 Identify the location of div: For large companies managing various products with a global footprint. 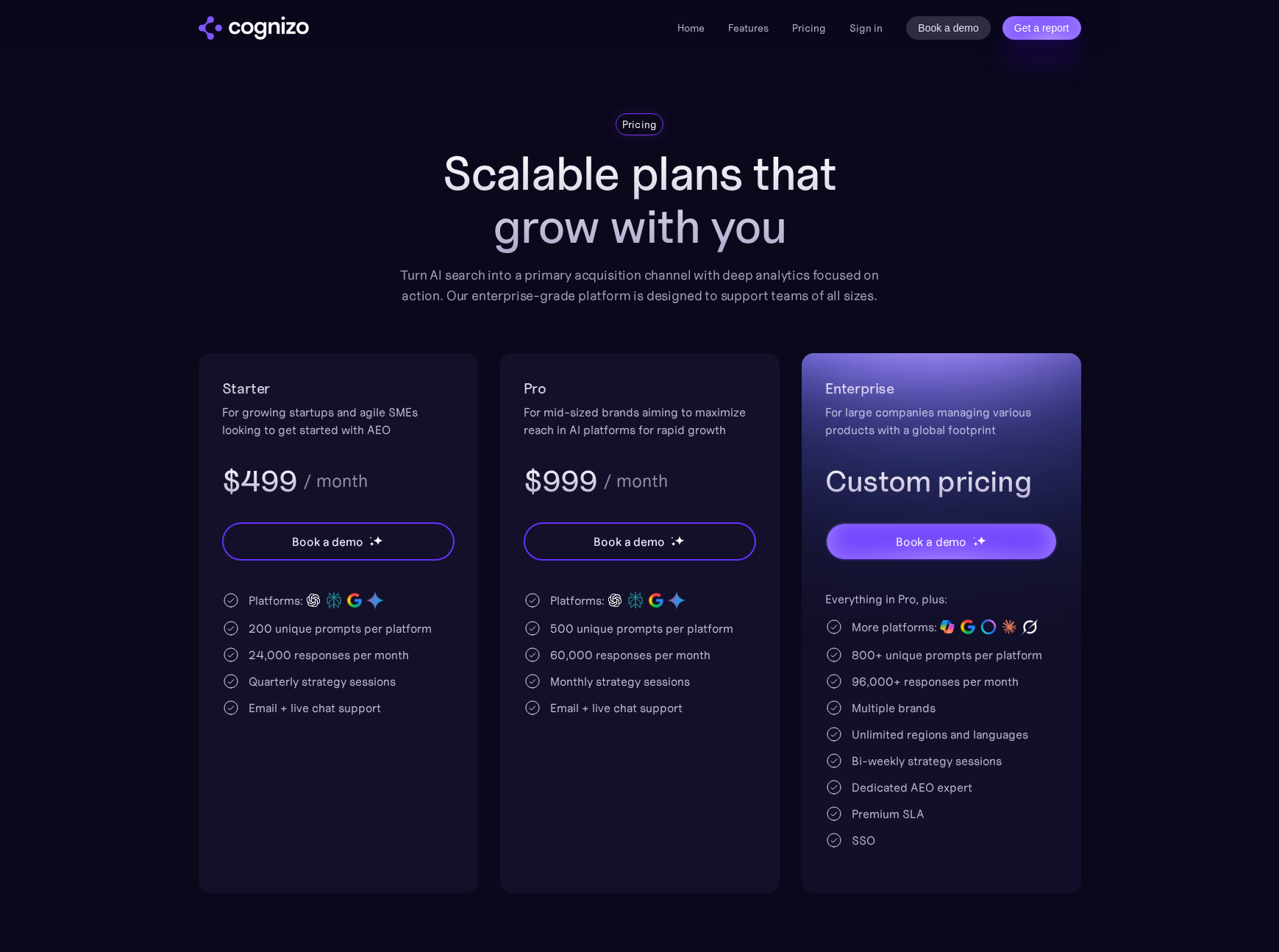
(942, 420).